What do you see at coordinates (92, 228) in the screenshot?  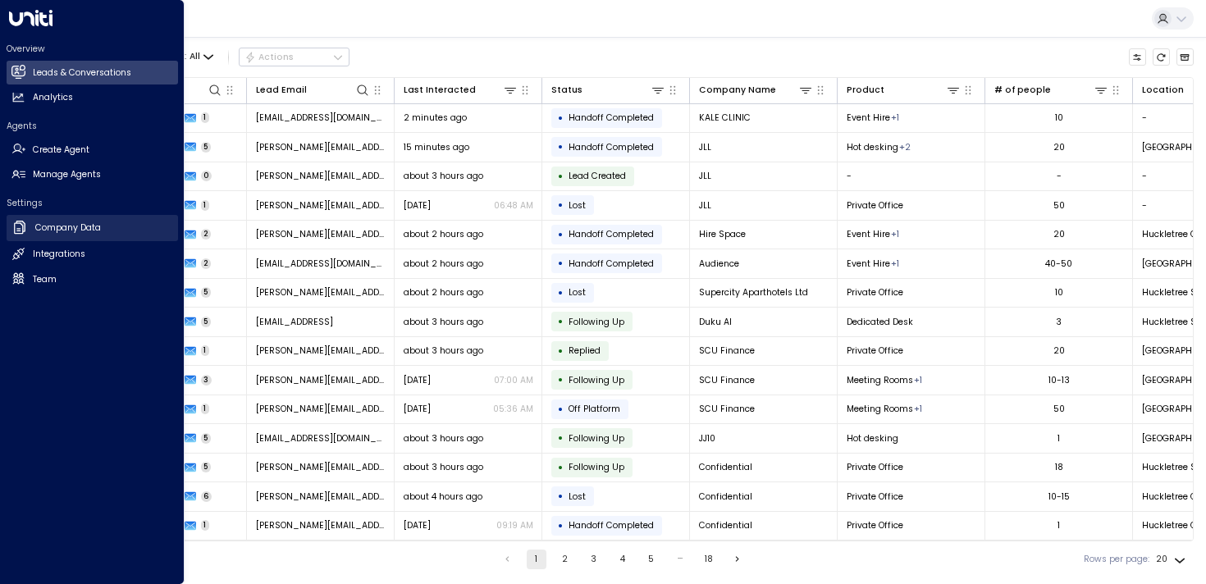 I see `a: Company Data` at bounding box center [92, 228].